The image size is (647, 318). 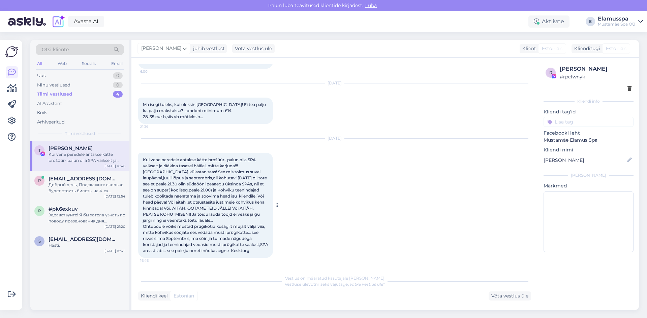 I want to click on a: ElamusspaMustamäe Spa OÜ, so click(x=620, y=22).